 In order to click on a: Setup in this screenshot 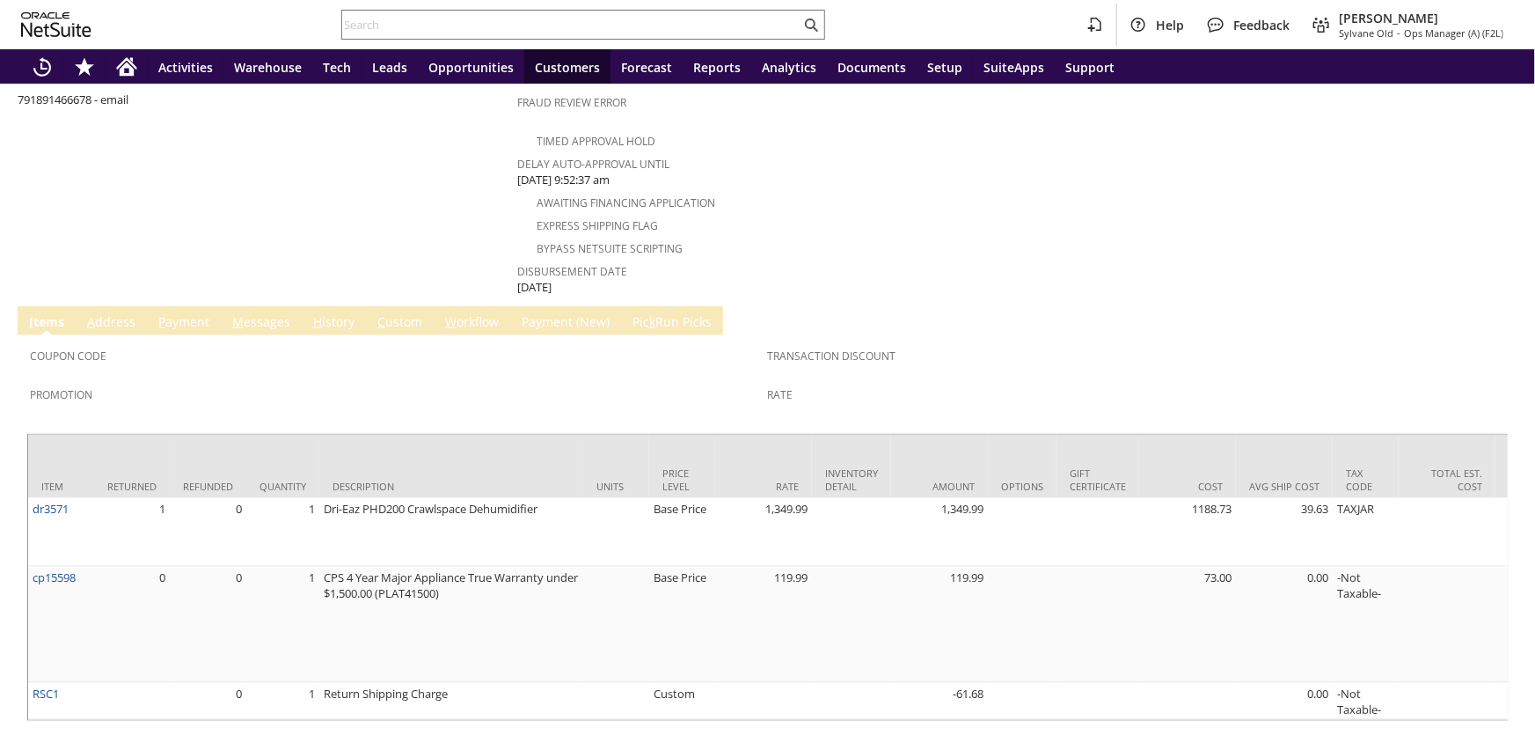, I will do `click(945, 67)`.